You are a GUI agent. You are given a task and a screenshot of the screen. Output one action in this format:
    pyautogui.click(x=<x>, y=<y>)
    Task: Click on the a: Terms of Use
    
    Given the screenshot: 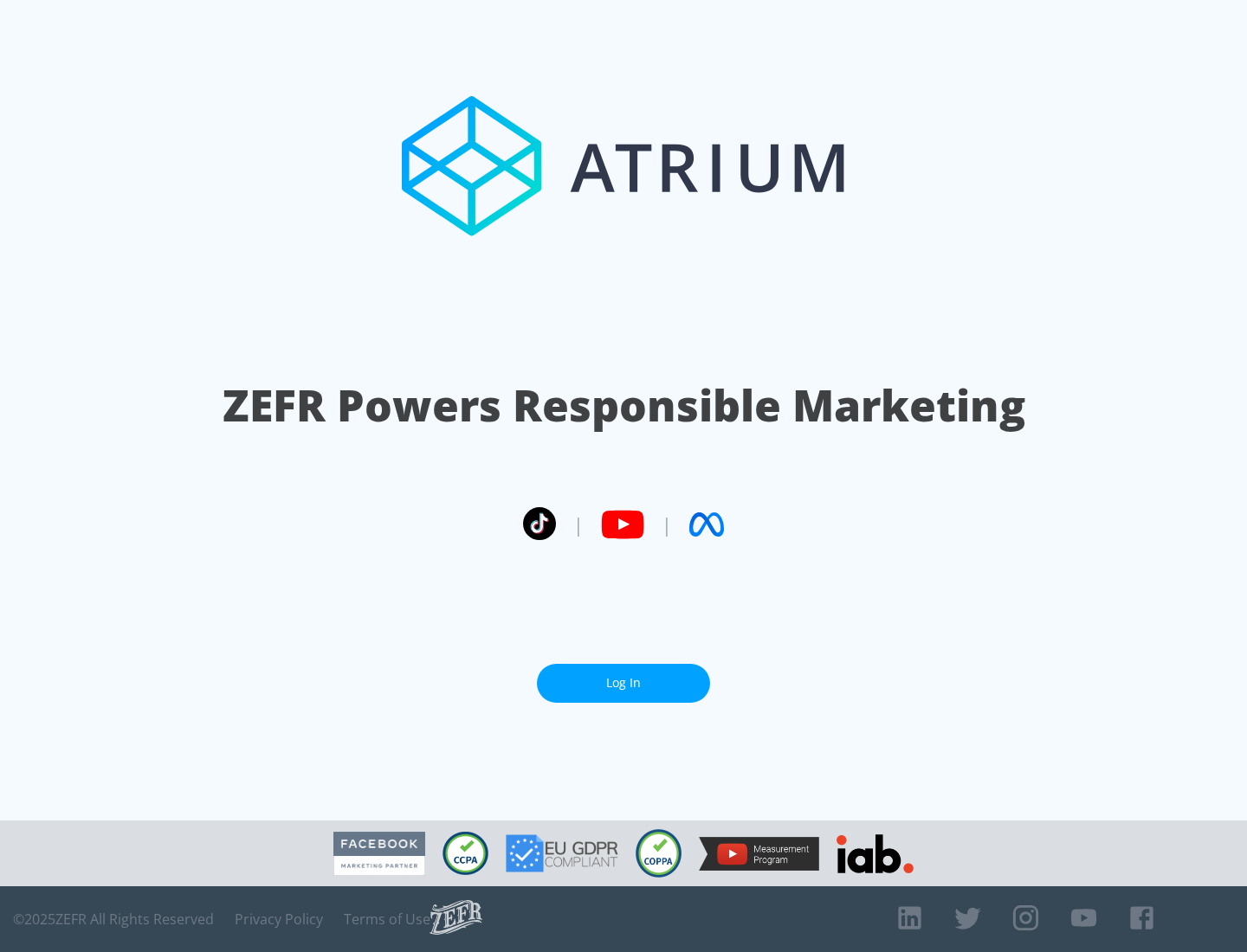 What is the action you would take?
    pyautogui.click(x=387, y=920)
    